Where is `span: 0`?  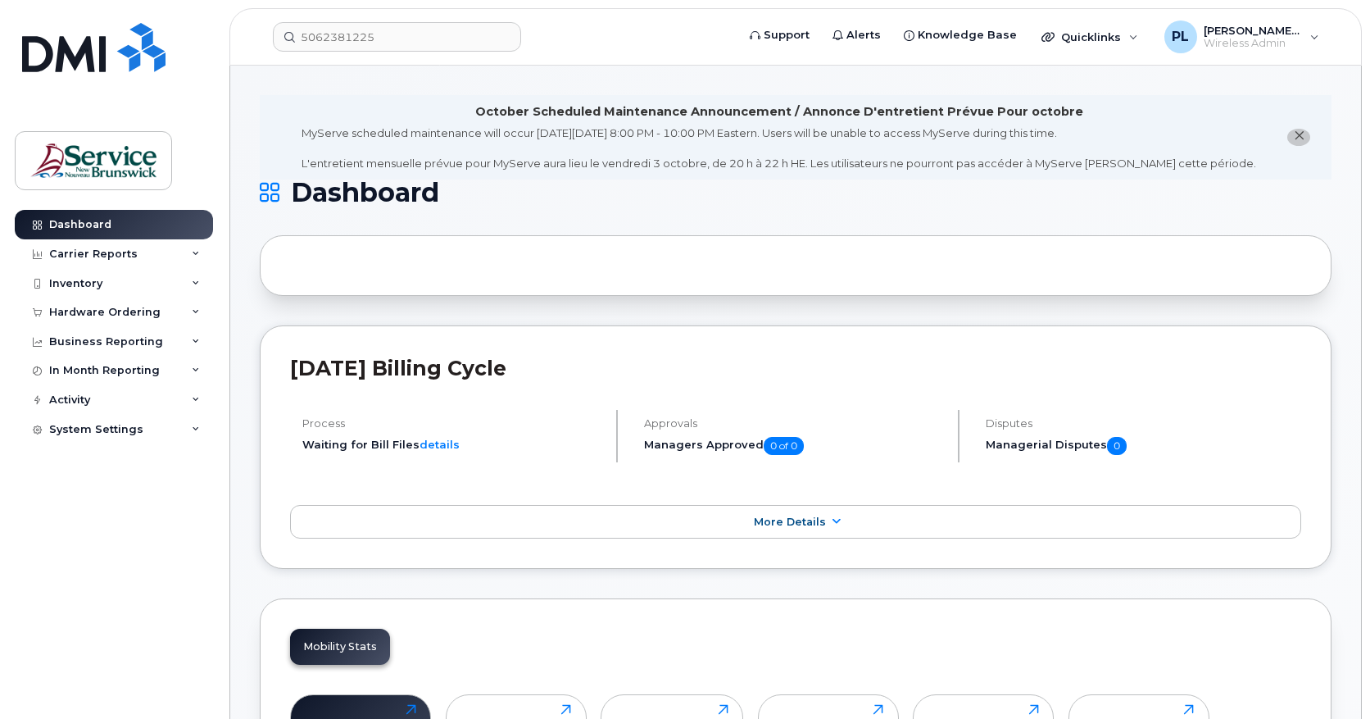
span: 0 is located at coordinates (1117, 446).